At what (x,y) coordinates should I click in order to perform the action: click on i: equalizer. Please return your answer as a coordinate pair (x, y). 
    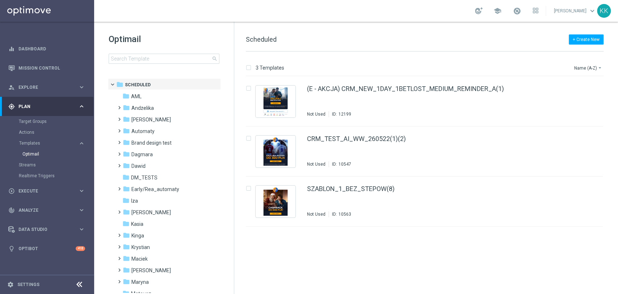
    Looking at the image, I should click on (12, 49).